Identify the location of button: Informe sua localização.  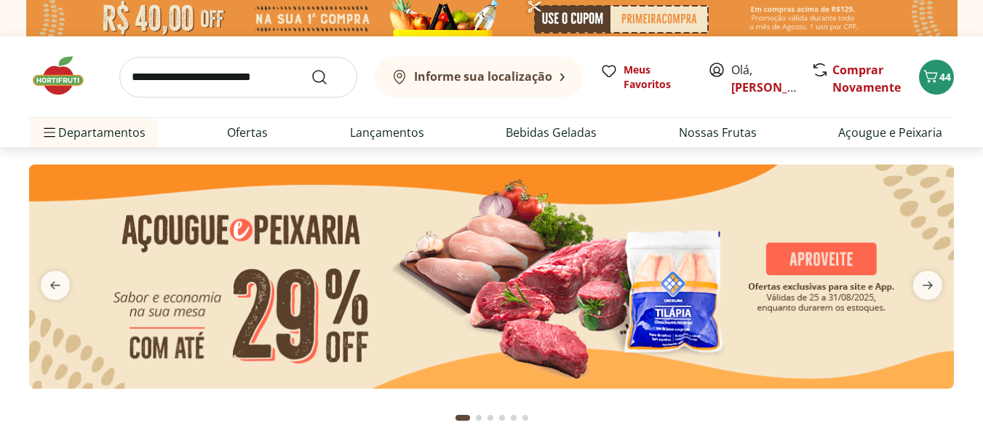
(479, 77).